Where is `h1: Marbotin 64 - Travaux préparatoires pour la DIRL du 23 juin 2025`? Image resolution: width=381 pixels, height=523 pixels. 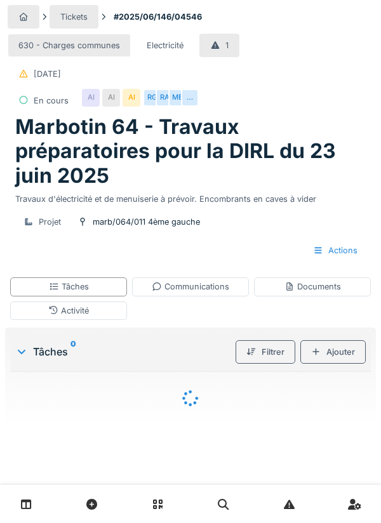 h1: Marbotin 64 - Travaux préparatoires pour la DIRL du 23 juin 2025 is located at coordinates (190, 151).